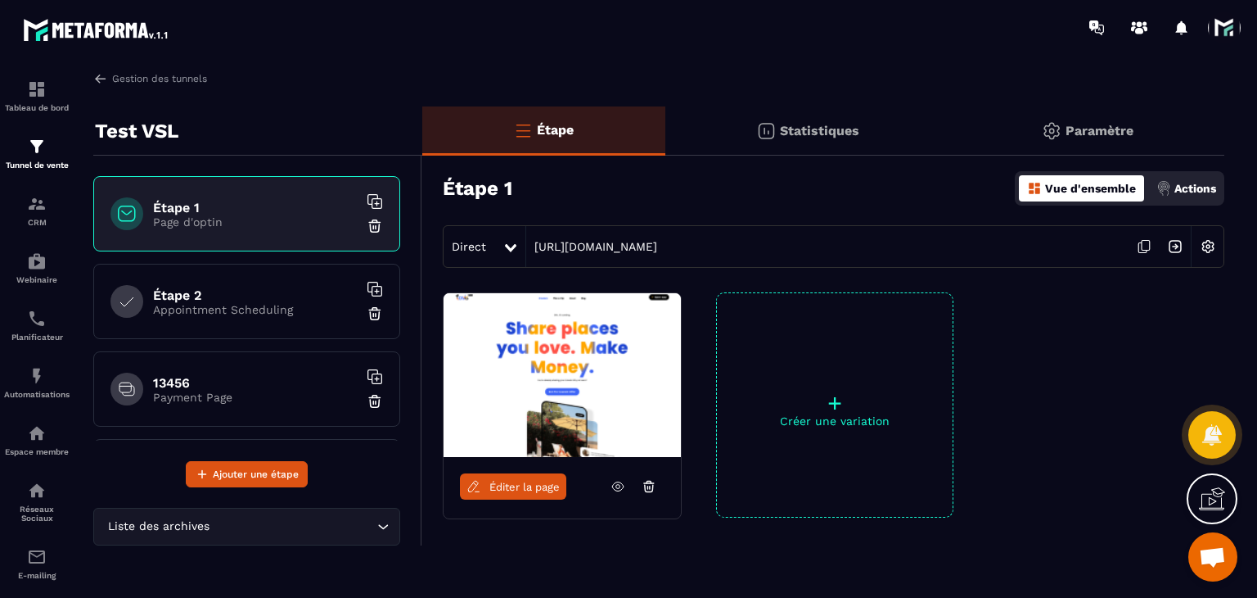 Image resolution: width=1257 pixels, height=598 pixels. What do you see at coordinates (293, 526) in the screenshot?
I see `input: Search for option` at bounding box center [293, 526].